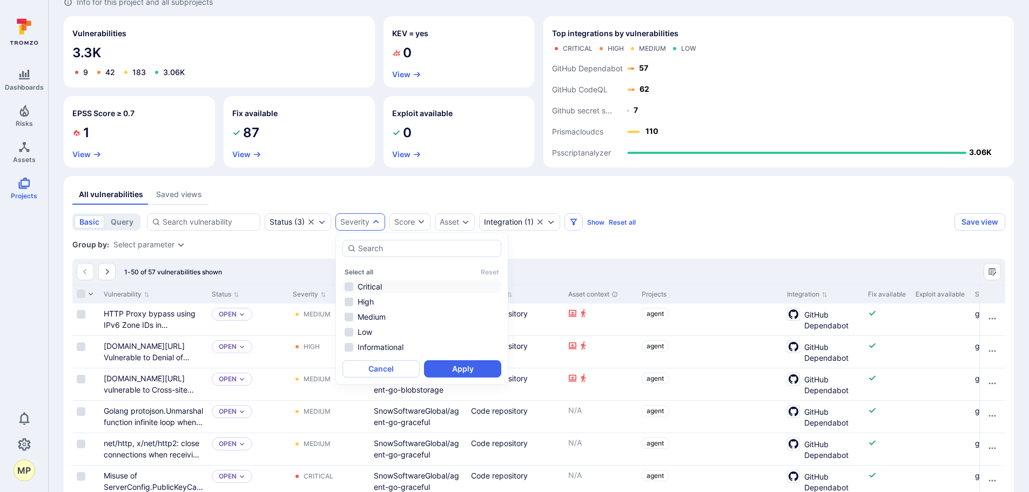  Describe the element at coordinates (422, 347) in the screenshot. I see `li: Informational` at that location.